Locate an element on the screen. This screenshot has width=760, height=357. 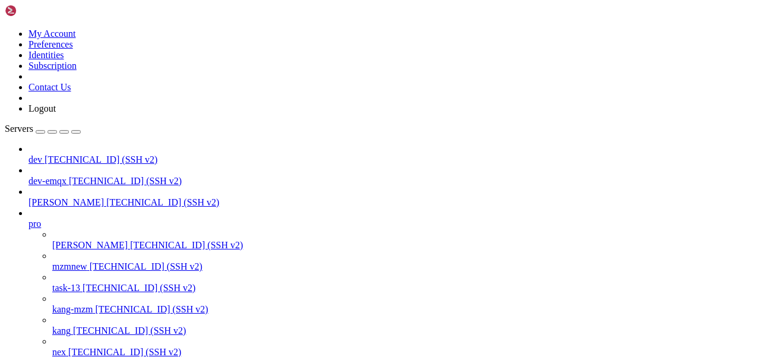
span: => [builder 3/7] RUN apk add --no-cache git ca-certificates && update-ca-certificates 1.2s is located at coordinates (283, 177).